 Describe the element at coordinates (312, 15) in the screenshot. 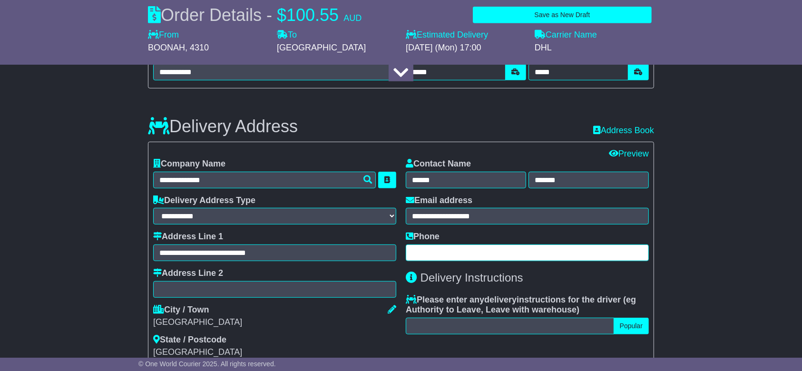

I see `span: 100.55` at that location.